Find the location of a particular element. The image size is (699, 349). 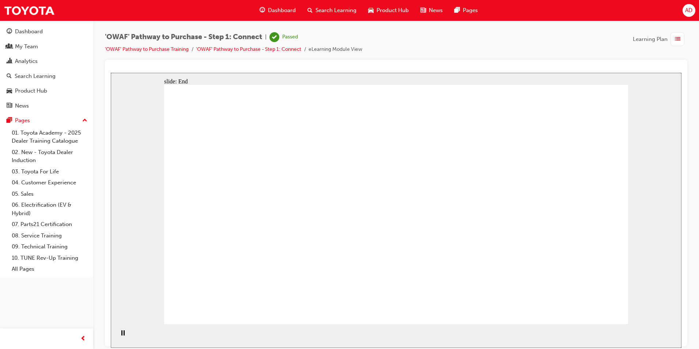

div: News is located at coordinates (22, 106).